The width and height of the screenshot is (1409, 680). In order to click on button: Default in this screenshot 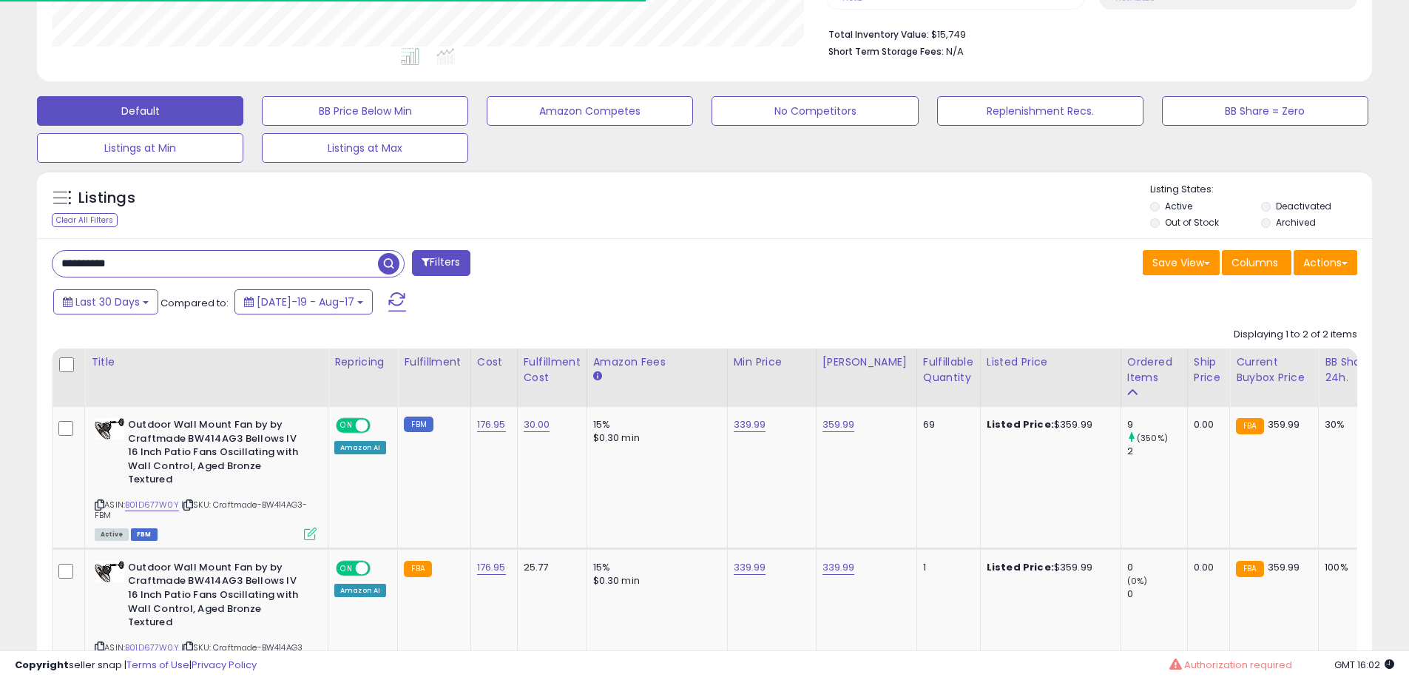, I will do `click(140, 111)`.